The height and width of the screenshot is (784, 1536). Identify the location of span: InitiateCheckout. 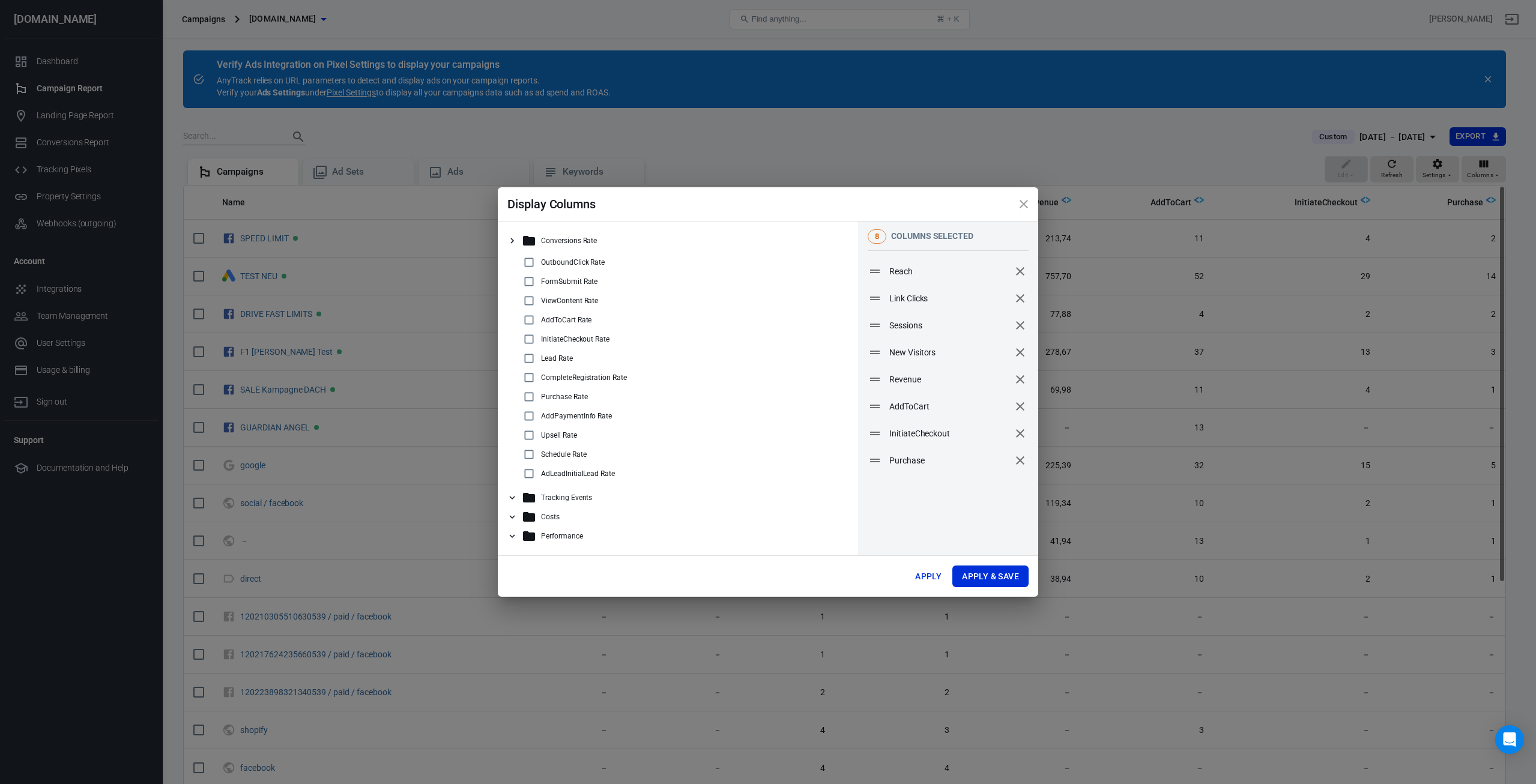
(950, 433).